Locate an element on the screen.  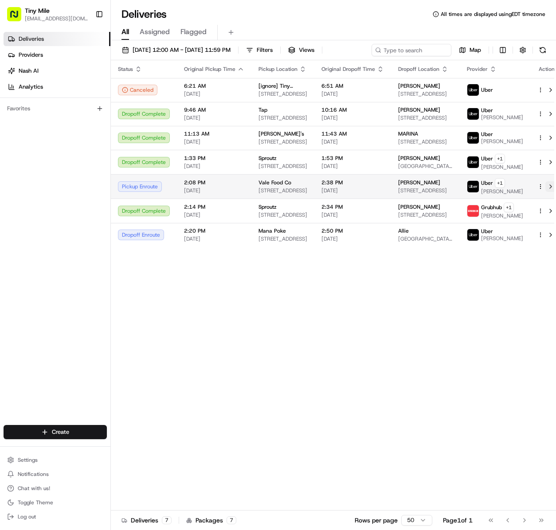
span: All is located at coordinates (125, 32).